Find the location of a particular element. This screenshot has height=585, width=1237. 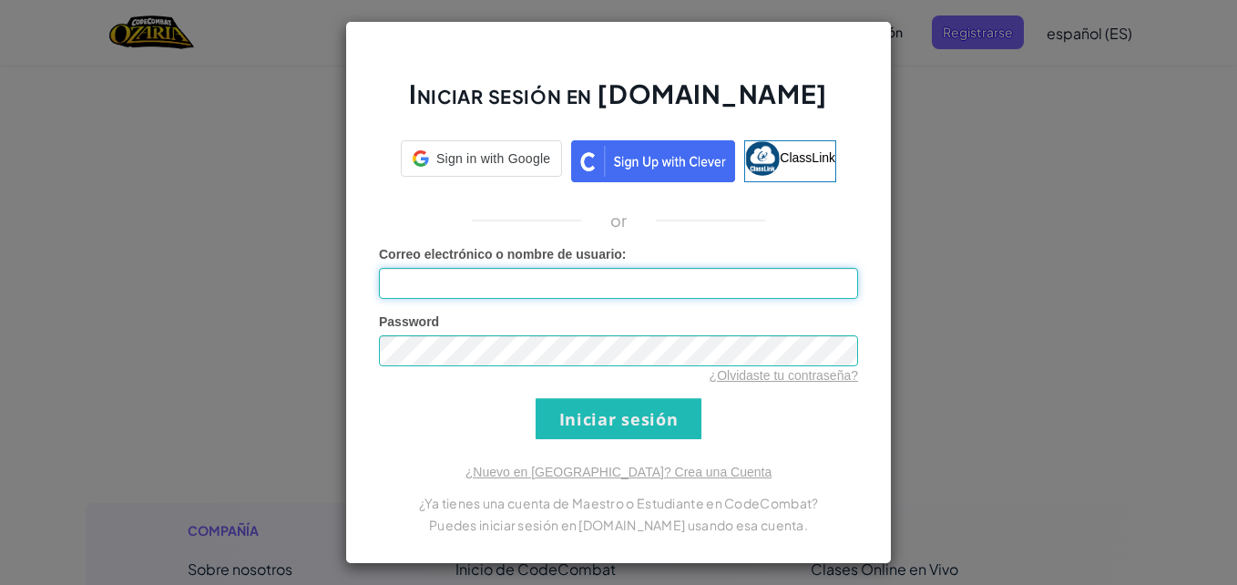

div: Sign in with Google is located at coordinates (481, 158).